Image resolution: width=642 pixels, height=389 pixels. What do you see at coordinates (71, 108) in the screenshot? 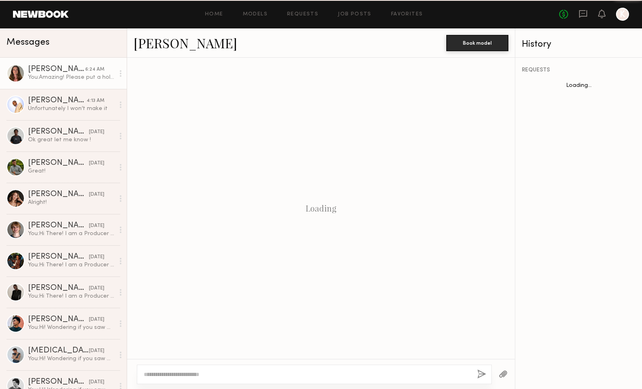
I see `div: Unfortunately I won’t make it` at bounding box center [71, 108].